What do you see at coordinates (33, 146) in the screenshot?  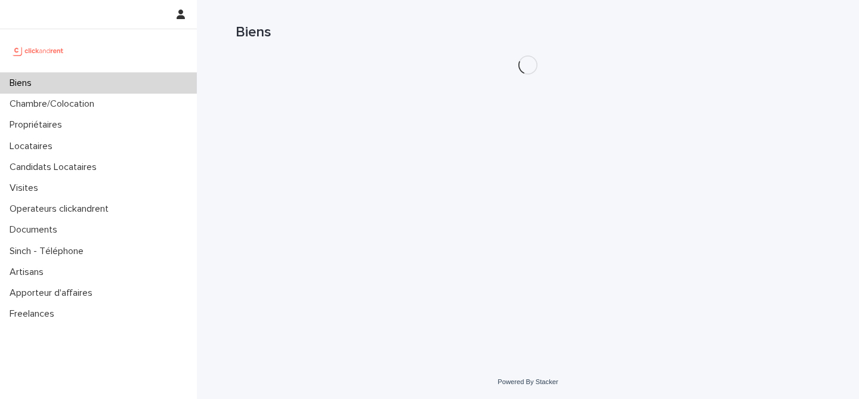 I see `p: Locataires` at bounding box center [33, 146].